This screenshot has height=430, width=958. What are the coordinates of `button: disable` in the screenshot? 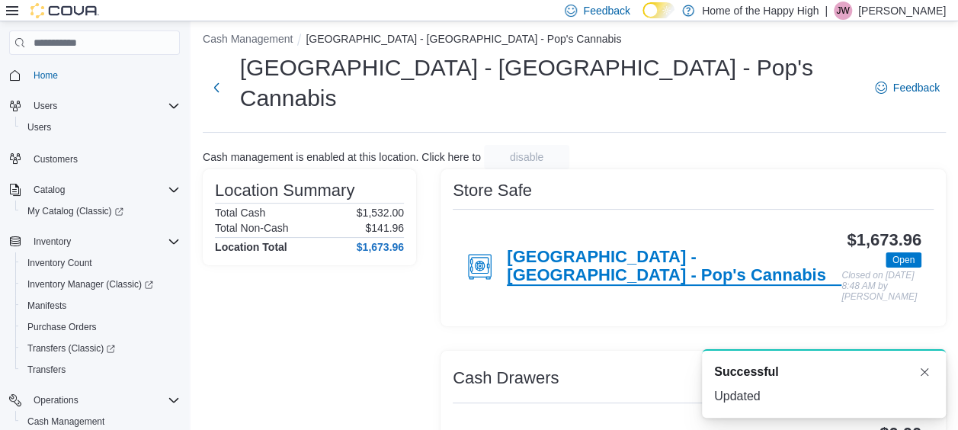 It's located at (527, 157).